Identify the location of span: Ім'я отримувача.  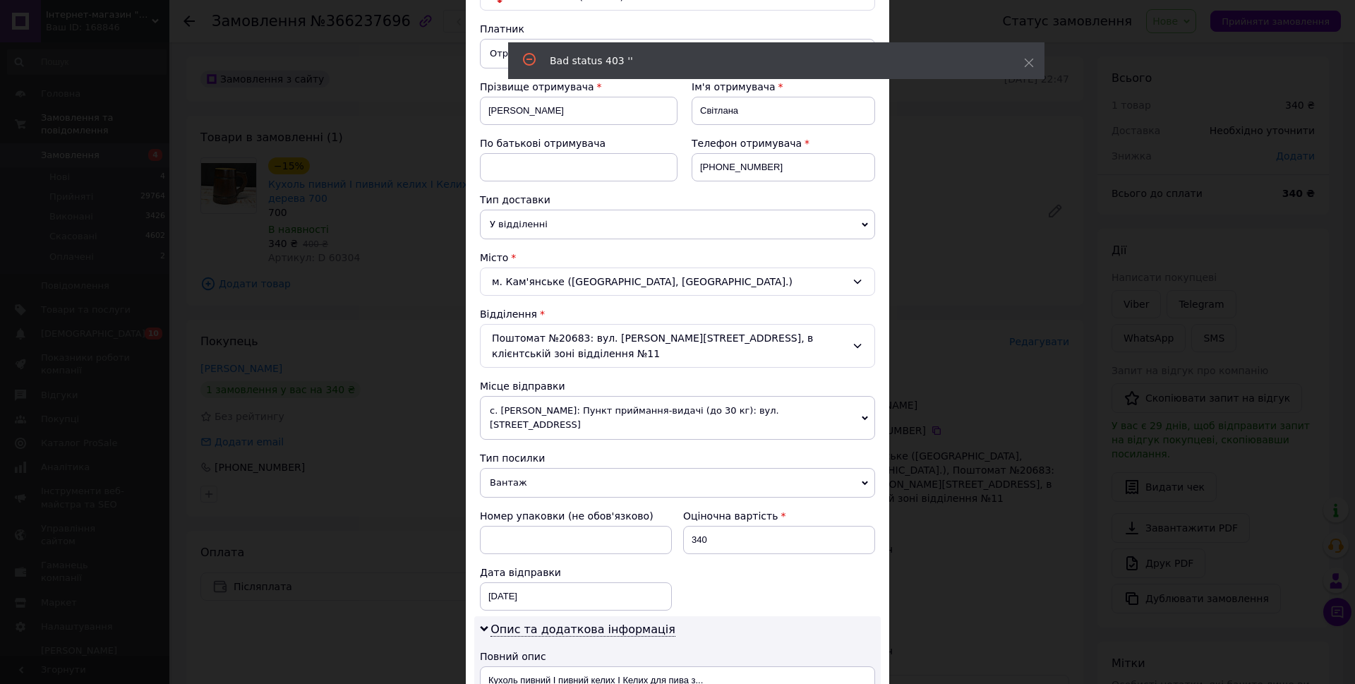
(733, 87).